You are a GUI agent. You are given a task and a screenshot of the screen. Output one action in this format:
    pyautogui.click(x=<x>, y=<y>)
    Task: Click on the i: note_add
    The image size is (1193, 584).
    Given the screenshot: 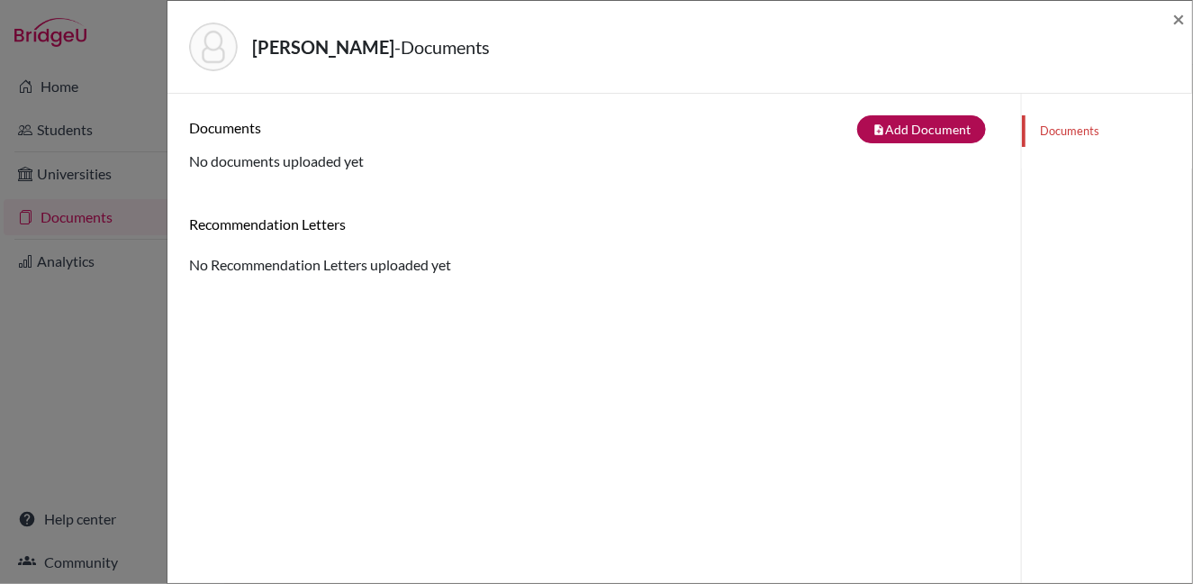 What is the action you would take?
    pyautogui.click(x=879, y=130)
    